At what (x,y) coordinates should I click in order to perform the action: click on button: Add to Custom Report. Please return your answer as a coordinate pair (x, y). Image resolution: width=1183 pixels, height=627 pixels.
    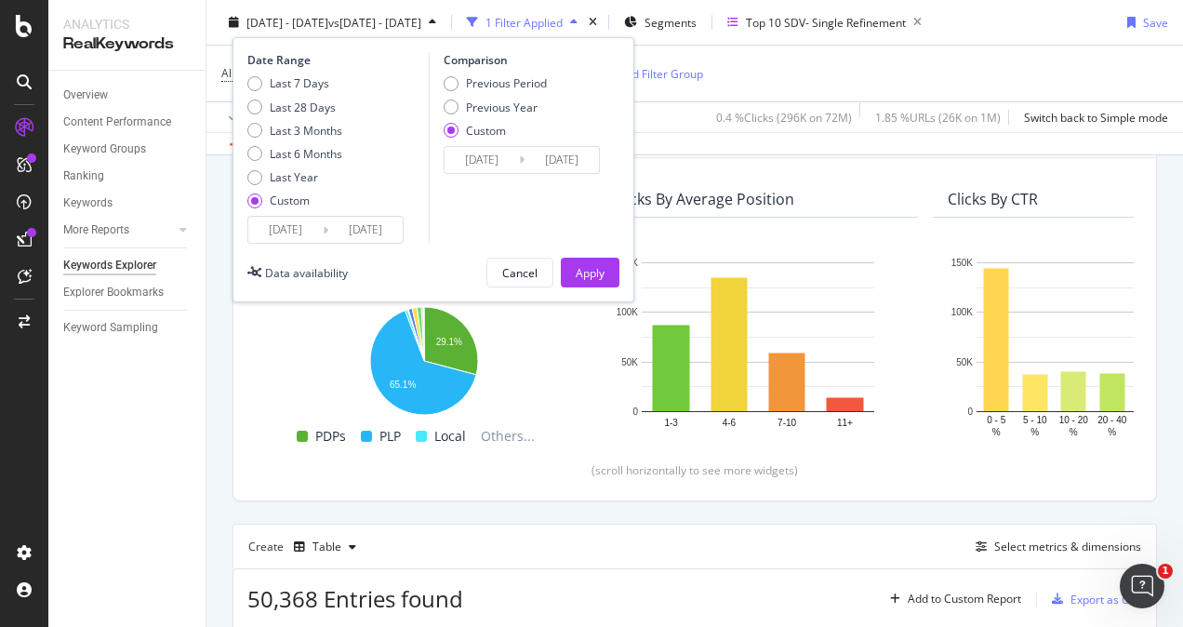
    Looking at the image, I should click on (952, 599).